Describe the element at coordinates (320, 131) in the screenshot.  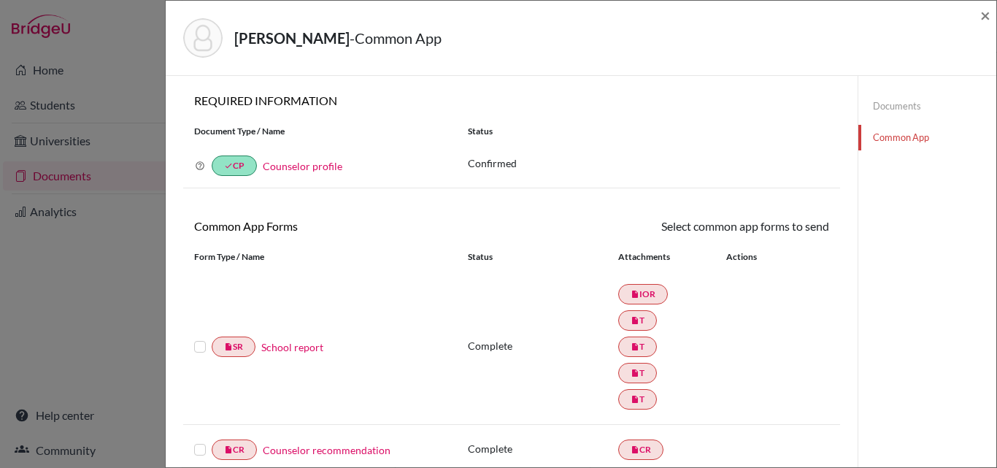
I see `div: Document Type / Name` at that location.